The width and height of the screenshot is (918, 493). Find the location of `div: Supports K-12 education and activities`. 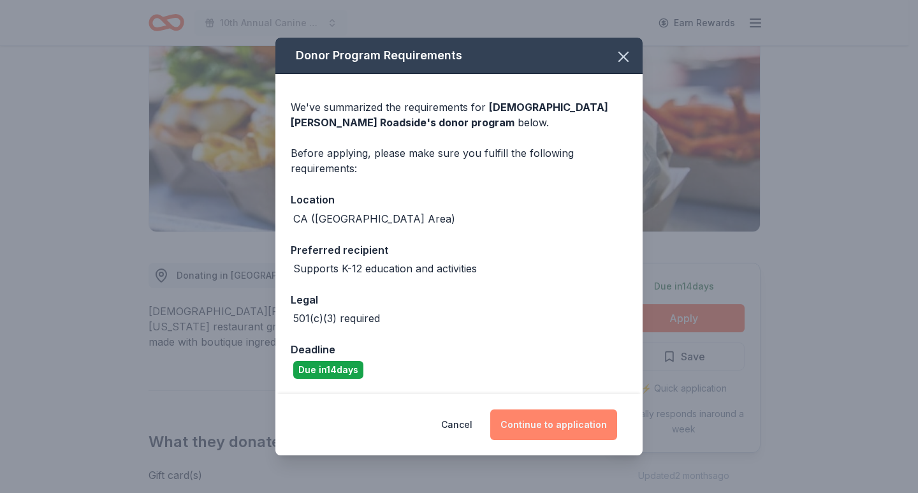

div: Supports K-12 education and activities is located at coordinates (385, 268).